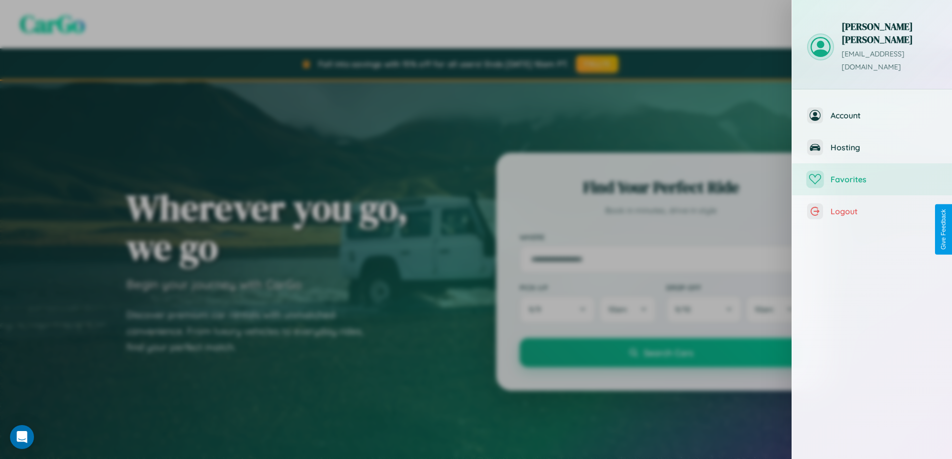 The width and height of the screenshot is (952, 459). What do you see at coordinates (872, 211) in the screenshot?
I see `button: Logout` at bounding box center [872, 211].